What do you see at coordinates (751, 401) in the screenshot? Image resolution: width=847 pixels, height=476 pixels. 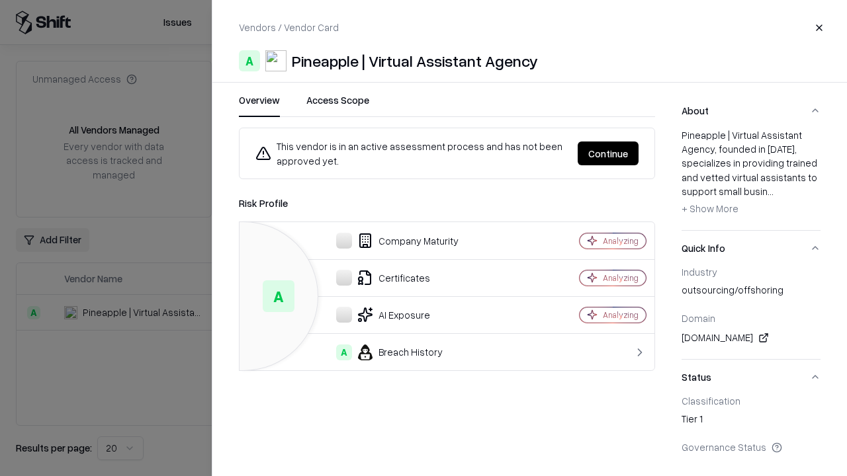 I see `div: Classification` at bounding box center [751, 401].